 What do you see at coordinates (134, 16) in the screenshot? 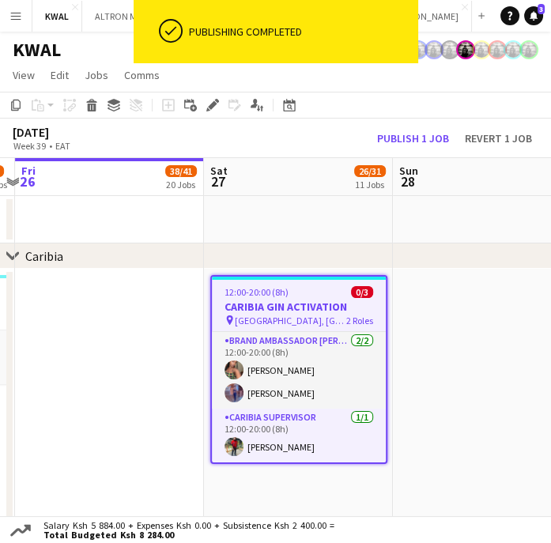
I see `button: ALTRON MODULAR` at bounding box center [134, 16].